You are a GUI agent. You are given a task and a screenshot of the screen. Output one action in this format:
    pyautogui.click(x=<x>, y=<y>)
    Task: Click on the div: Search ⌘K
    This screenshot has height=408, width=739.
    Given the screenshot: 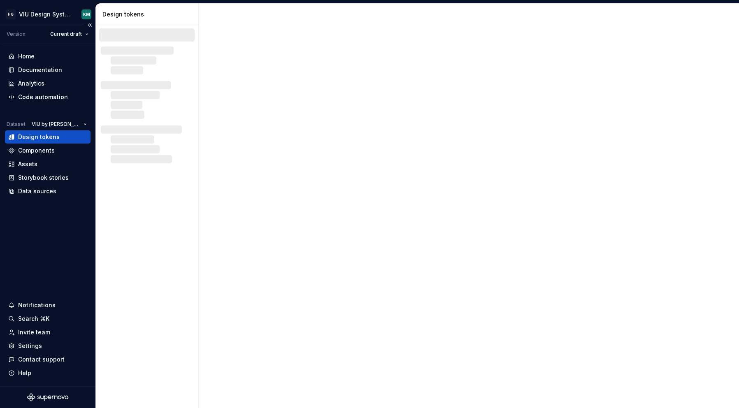 What is the action you would take?
    pyautogui.click(x=34, y=319)
    